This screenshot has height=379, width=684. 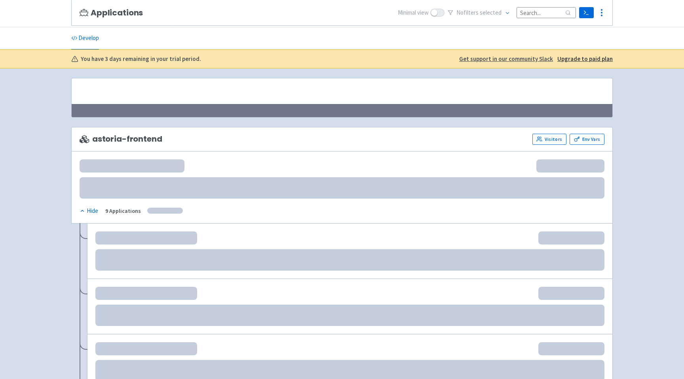 I want to click on a: Terminal, so click(x=586, y=13).